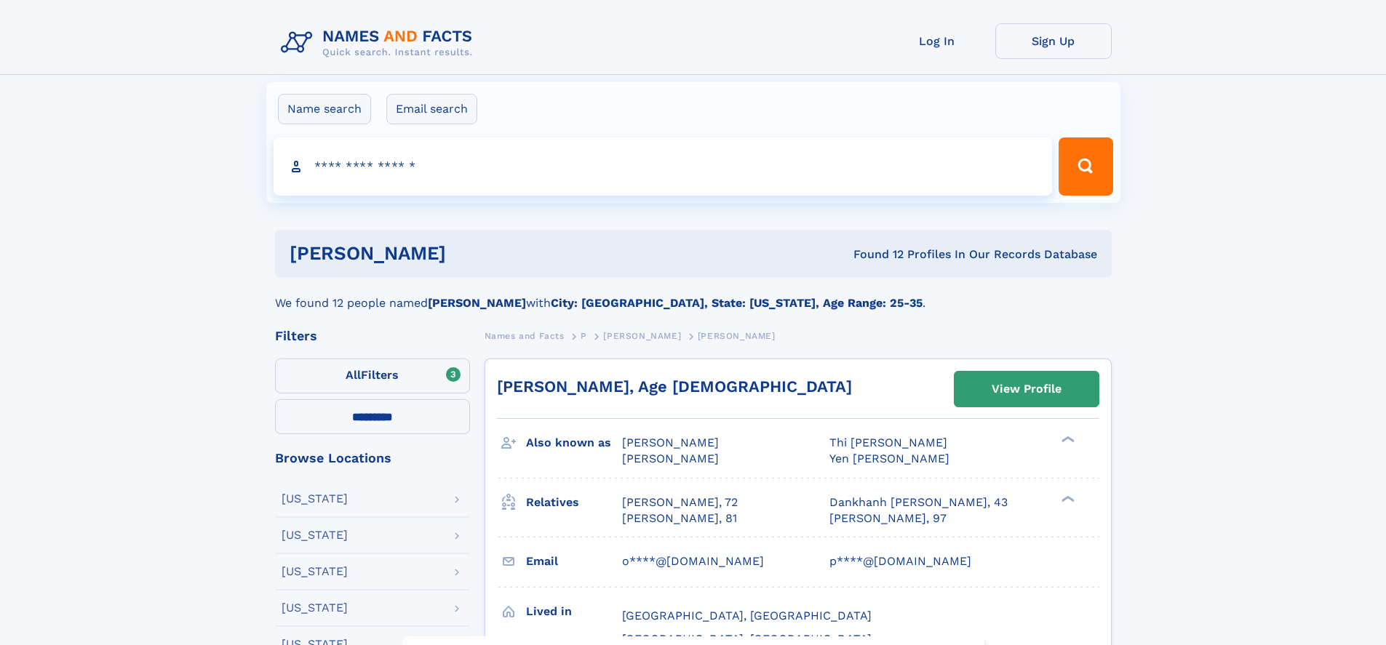 The height and width of the screenshot is (645, 1386). Describe the element at coordinates (574, 612) in the screenshot. I see `h3: Lived in` at that location.